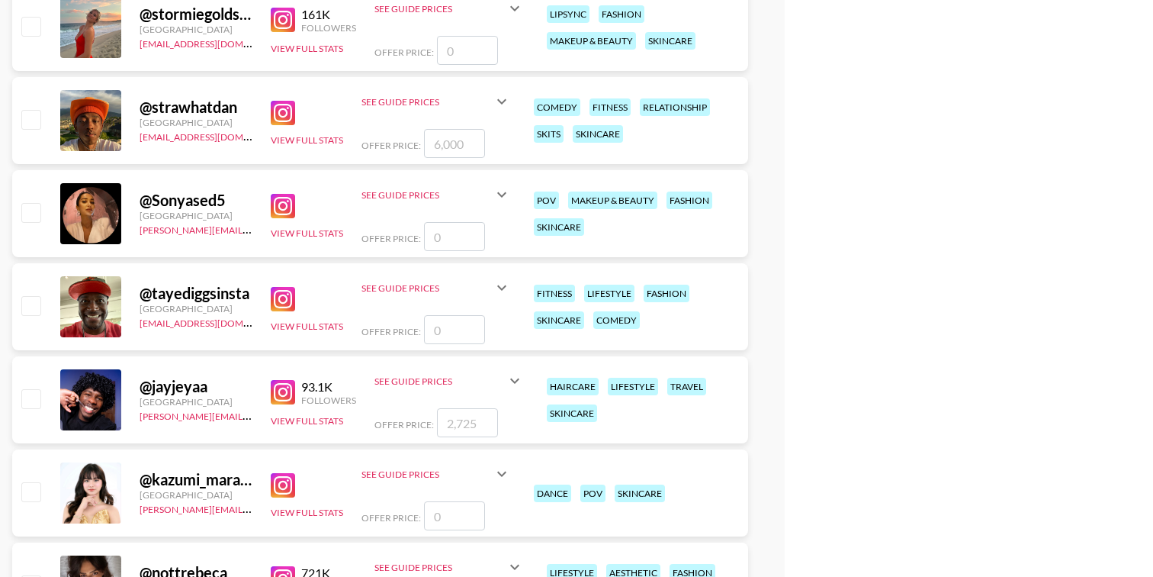 The height and width of the screenshot is (577, 1153). I want to click on div: travel, so click(687, 386).